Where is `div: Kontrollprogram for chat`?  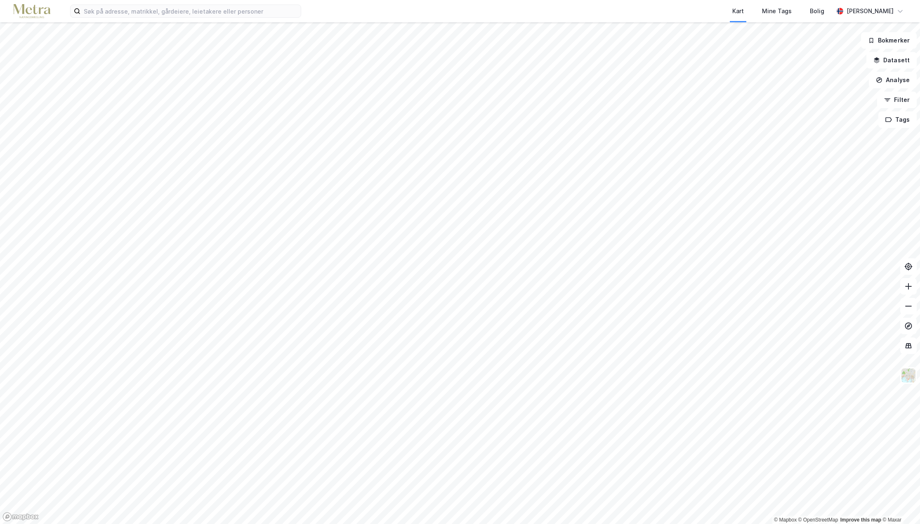 div: Kontrollprogram for chat is located at coordinates (899, 504).